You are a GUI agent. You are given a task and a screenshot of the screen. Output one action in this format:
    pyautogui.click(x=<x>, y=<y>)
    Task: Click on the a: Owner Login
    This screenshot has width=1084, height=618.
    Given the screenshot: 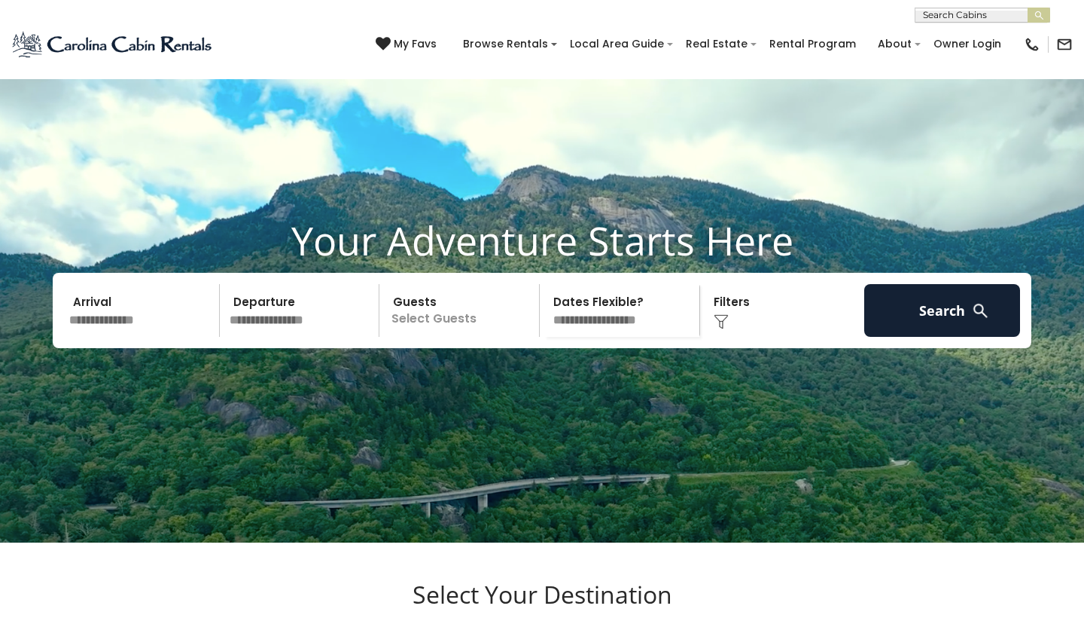 What is the action you would take?
    pyautogui.click(x=968, y=44)
    